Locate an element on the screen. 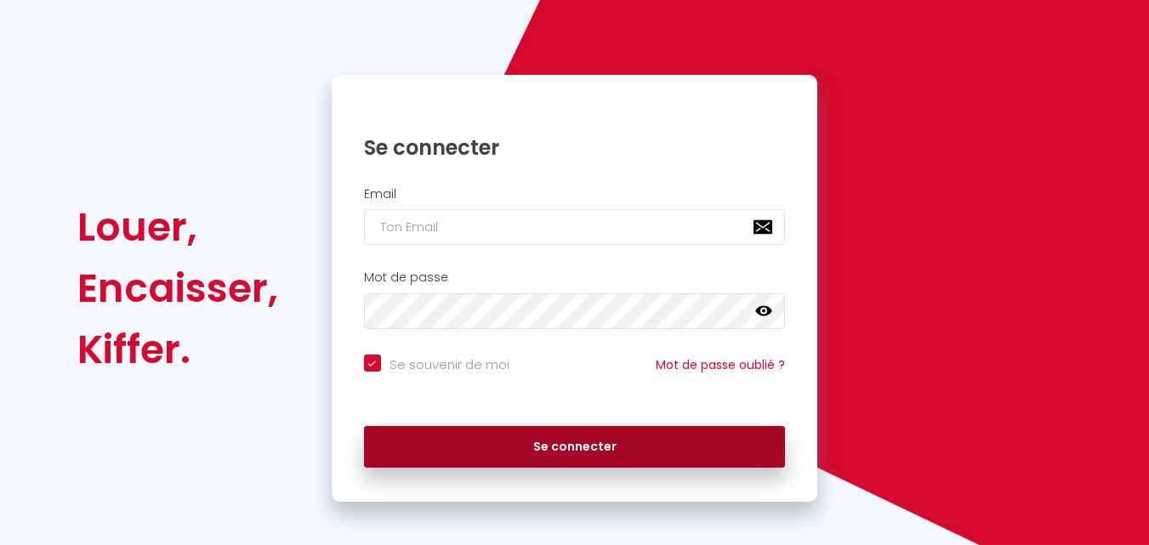 The width and height of the screenshot is (1149, 545). div: Louer, is located at coordinates (178, 227).